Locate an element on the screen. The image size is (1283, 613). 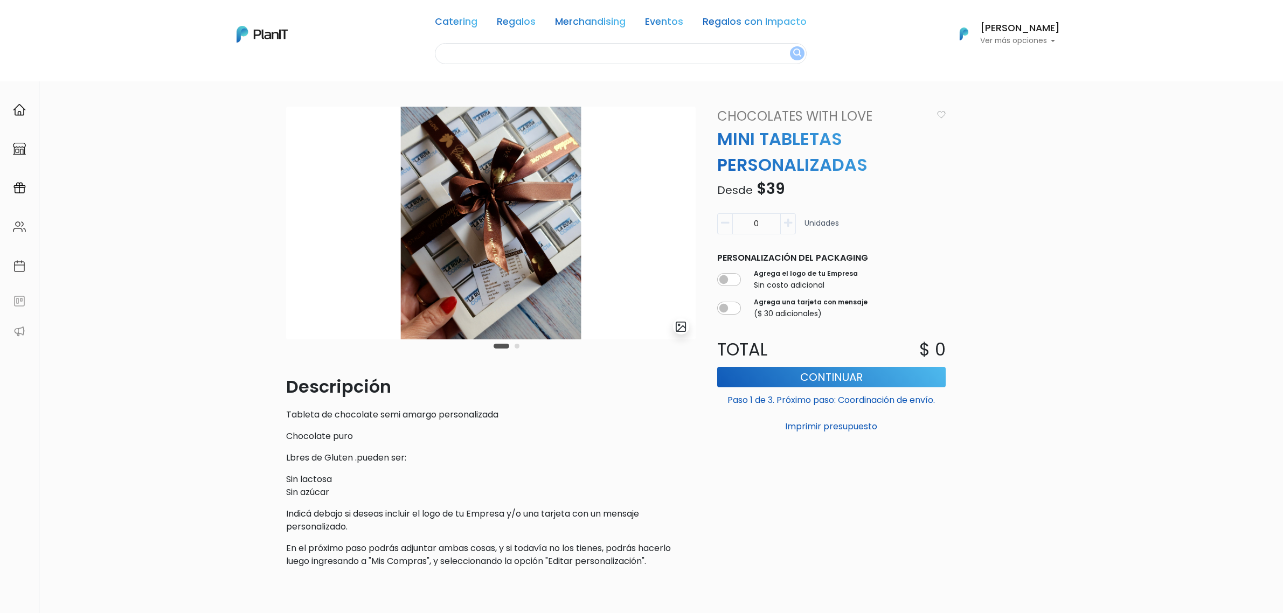
img: gallery-light is located at coordinates (680, 326).